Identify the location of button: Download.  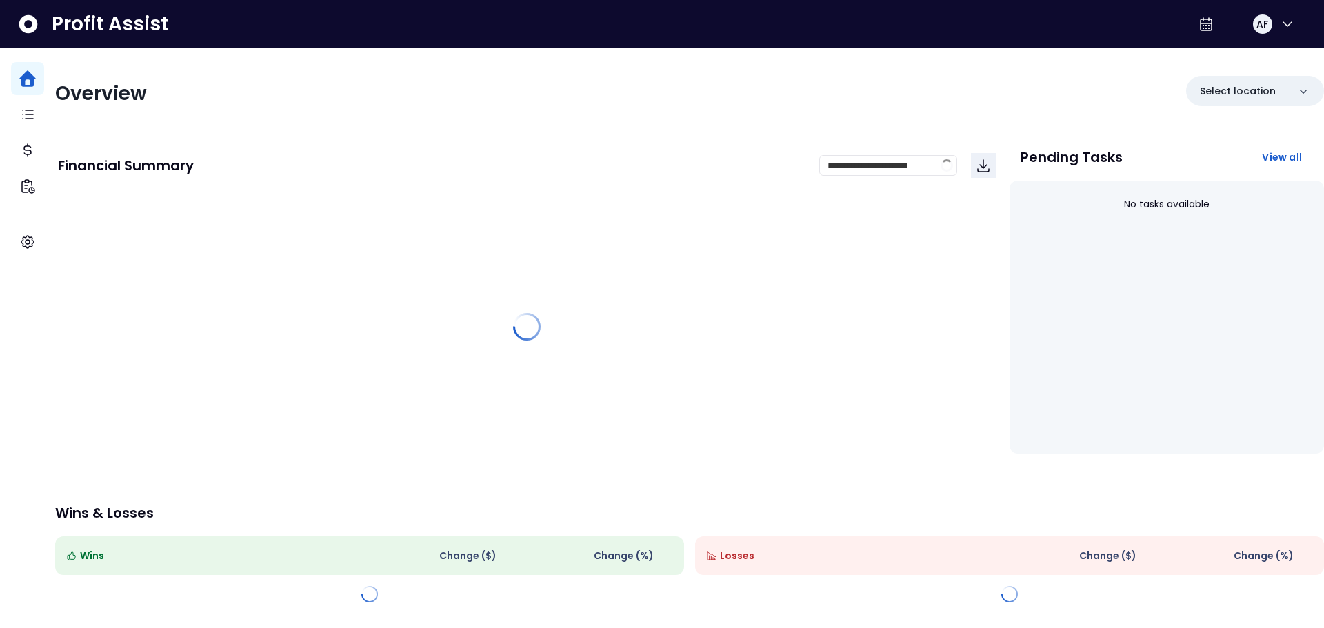
(983, 166).